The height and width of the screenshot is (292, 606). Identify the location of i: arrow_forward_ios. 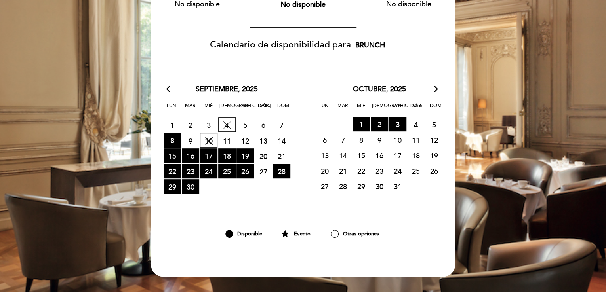
(436, 90).